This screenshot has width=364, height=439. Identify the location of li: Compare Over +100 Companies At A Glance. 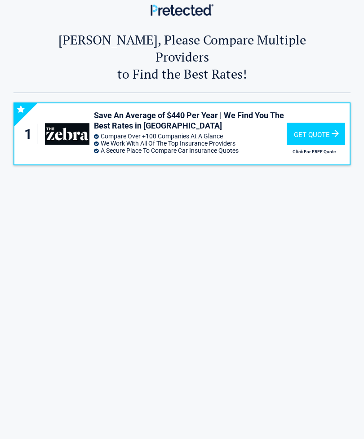
(190, 136).